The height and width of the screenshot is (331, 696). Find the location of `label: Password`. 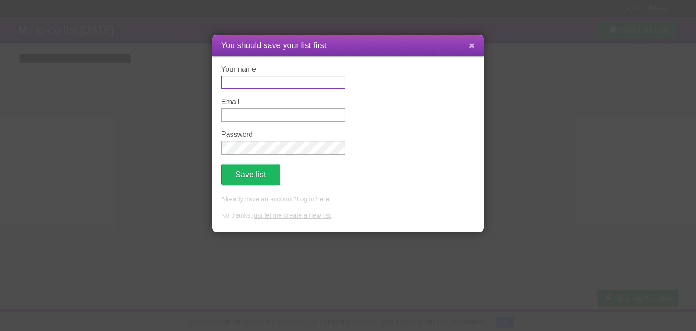

label: Password is located at coordinates (283, 135).